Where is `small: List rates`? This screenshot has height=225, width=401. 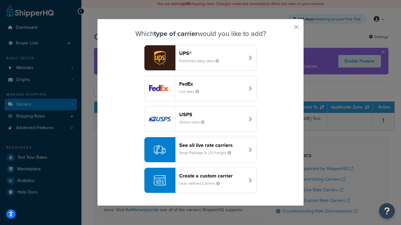
small: List rates is located at coordinates (192, 92).